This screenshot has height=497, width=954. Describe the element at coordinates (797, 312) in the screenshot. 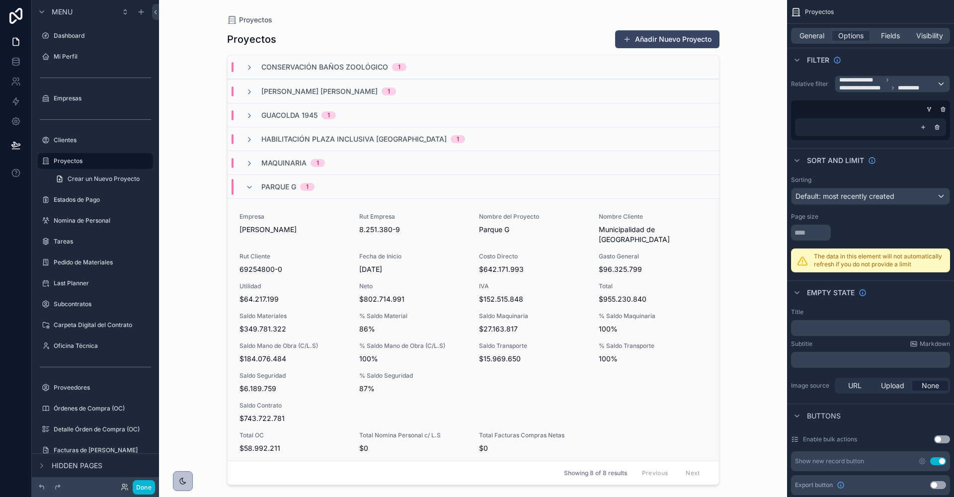

I see `label: Title` at that location.